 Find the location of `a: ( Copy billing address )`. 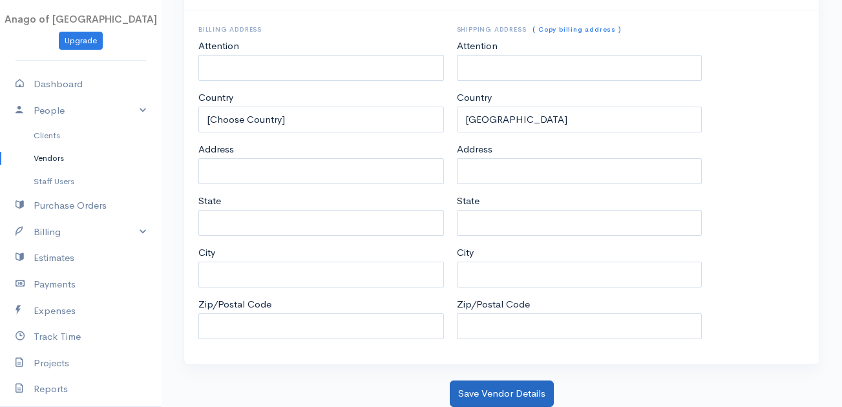

a: ( Copy billing address ) is located at coordinates (577, 29).